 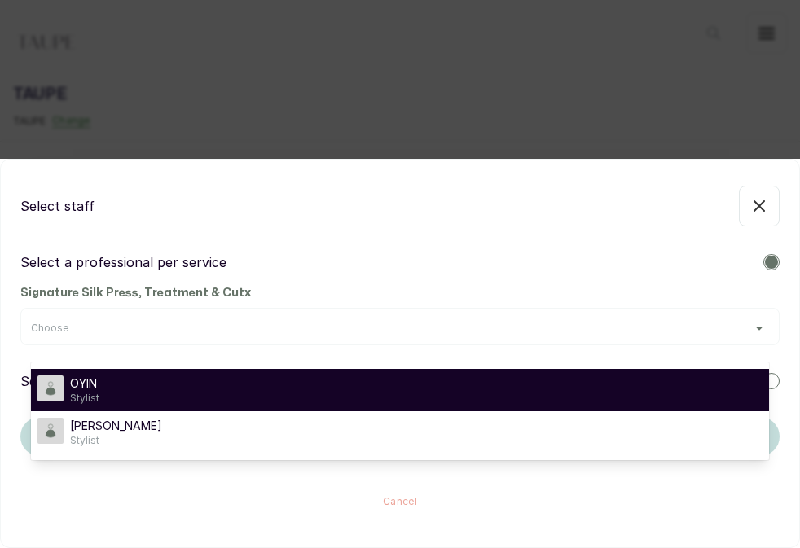 I want to click on p: Select professional that can do all services, so click(x=156, y=381).